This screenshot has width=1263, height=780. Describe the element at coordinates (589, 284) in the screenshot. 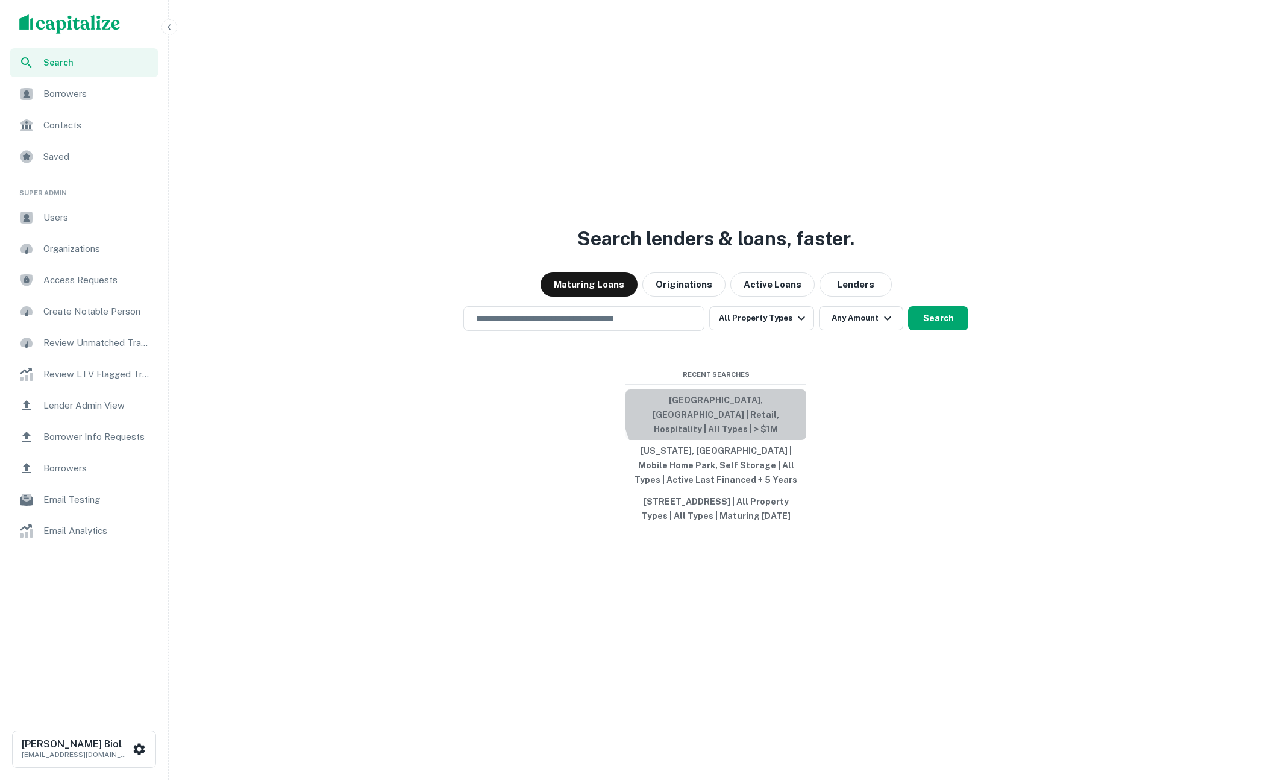

I see `button: Maturing Loans` at that location.